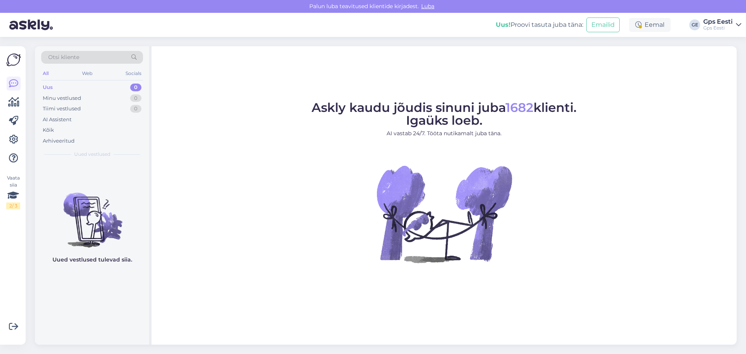  What do you see at coordinates (48, 130) in the screenshot?
I see `div: Kõik` at bounding box center [48, 130].